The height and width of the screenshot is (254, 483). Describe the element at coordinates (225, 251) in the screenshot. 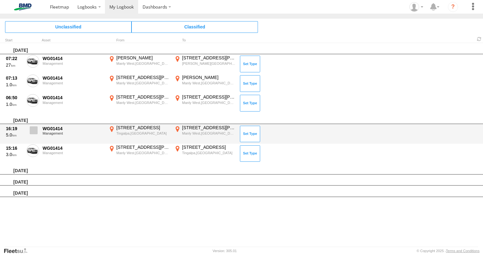

I see `div: Version: 305.01` at that location.